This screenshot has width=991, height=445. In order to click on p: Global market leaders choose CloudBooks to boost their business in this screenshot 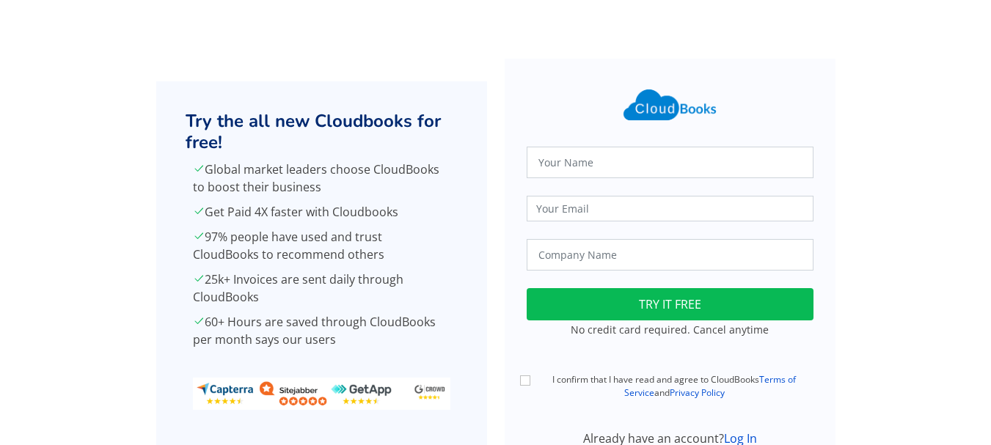, I will do `click(321, 178)`.